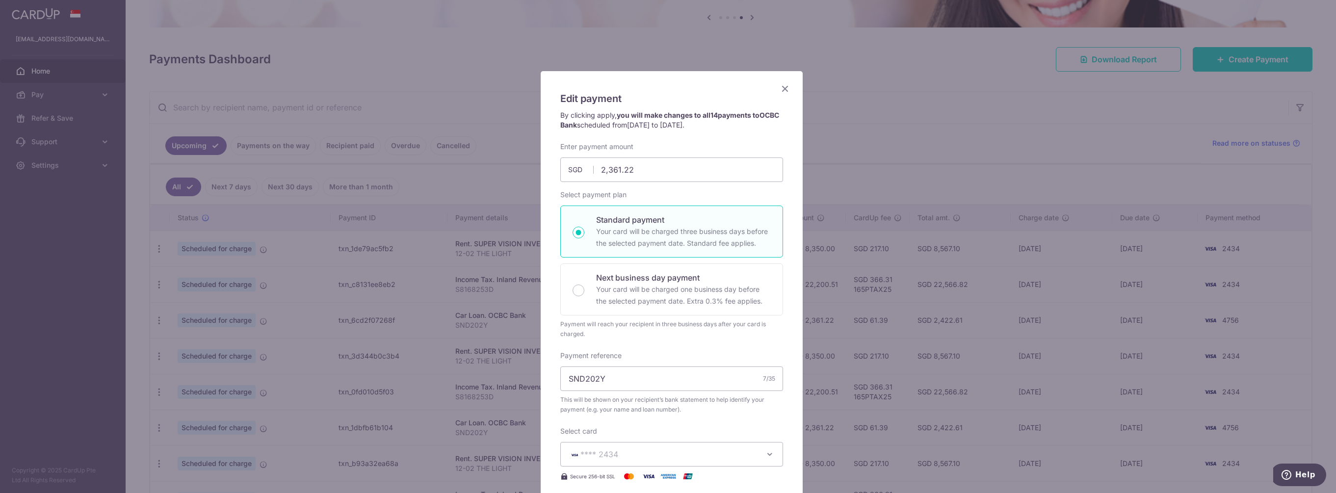 The width and height of the screenshot is (1336, 493). I want to click on input: 0.00, so click(672, 170).